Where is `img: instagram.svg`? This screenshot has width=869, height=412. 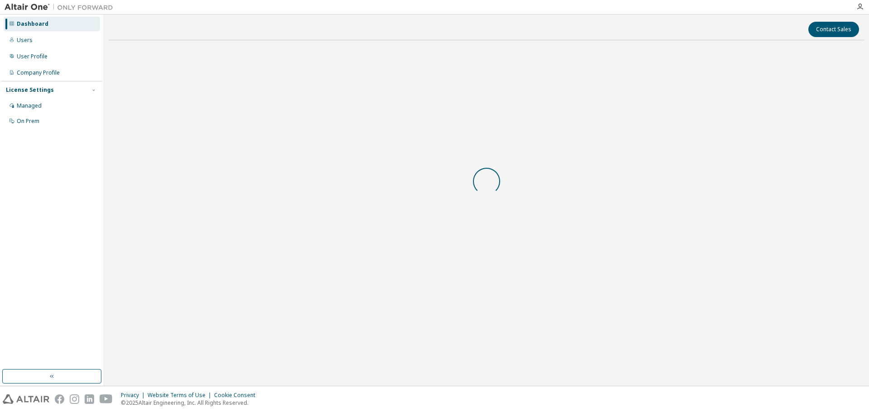
img: instagram.svg is located at coordinates (74, 399).